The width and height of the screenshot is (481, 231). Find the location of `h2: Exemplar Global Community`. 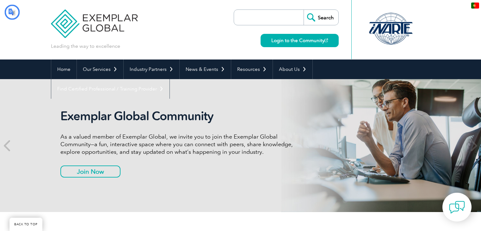

h2: Exemplar Global Community is located at coordinates (179, 116).